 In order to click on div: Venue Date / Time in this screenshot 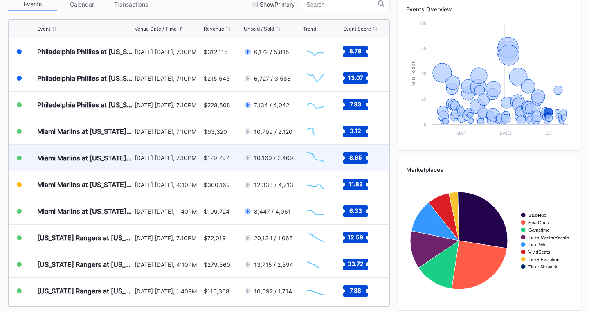, I will do `click(155, 29)`.